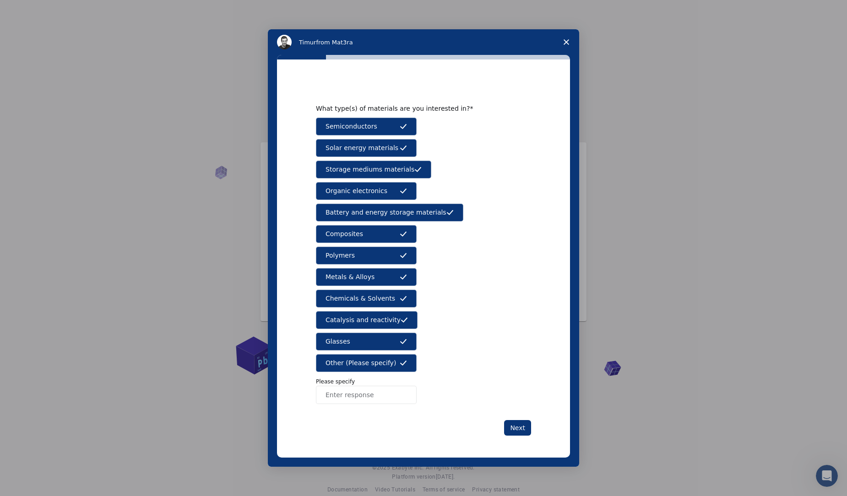 The width and height of the screenshot is (847, 496). Describe the element at coordinates (386, 212) in the screenshot. I see `span: Battery and energy storage materials` at that location.